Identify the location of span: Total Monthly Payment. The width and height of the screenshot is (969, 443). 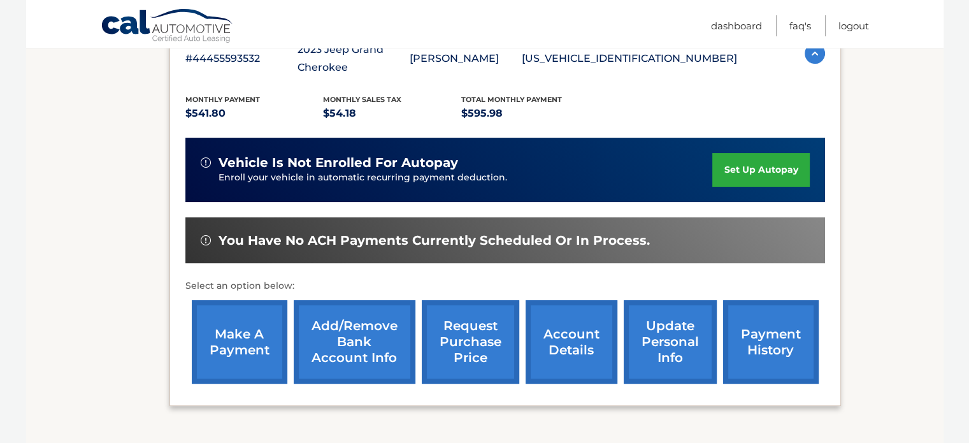
(512, 99).